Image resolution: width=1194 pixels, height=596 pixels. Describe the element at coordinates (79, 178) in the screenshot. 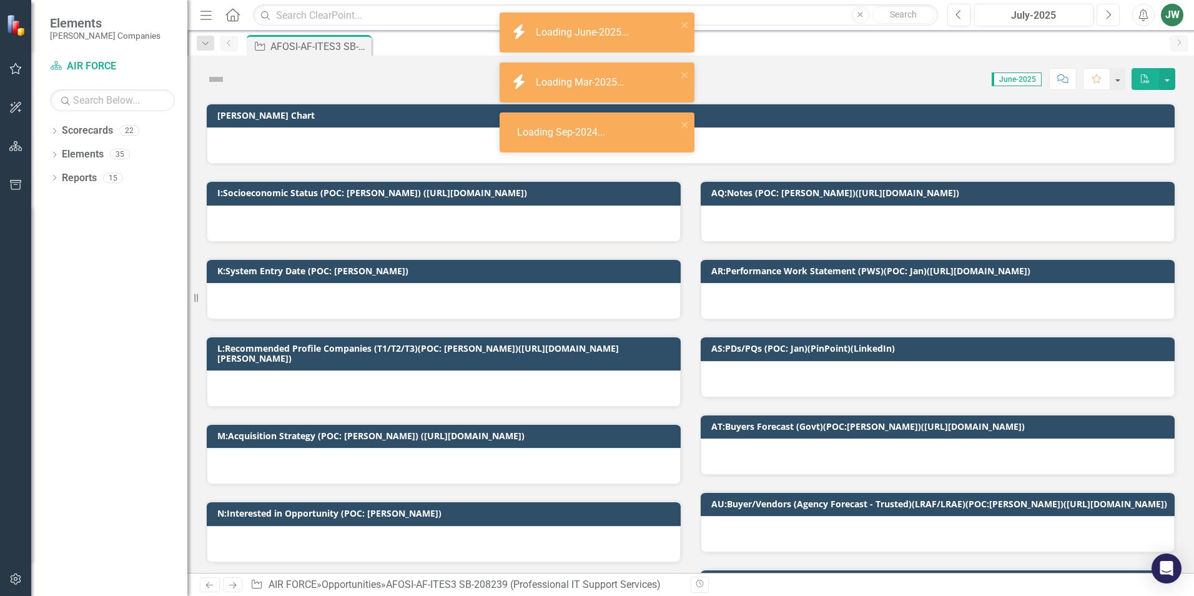

I see `a: Reports` at that location.